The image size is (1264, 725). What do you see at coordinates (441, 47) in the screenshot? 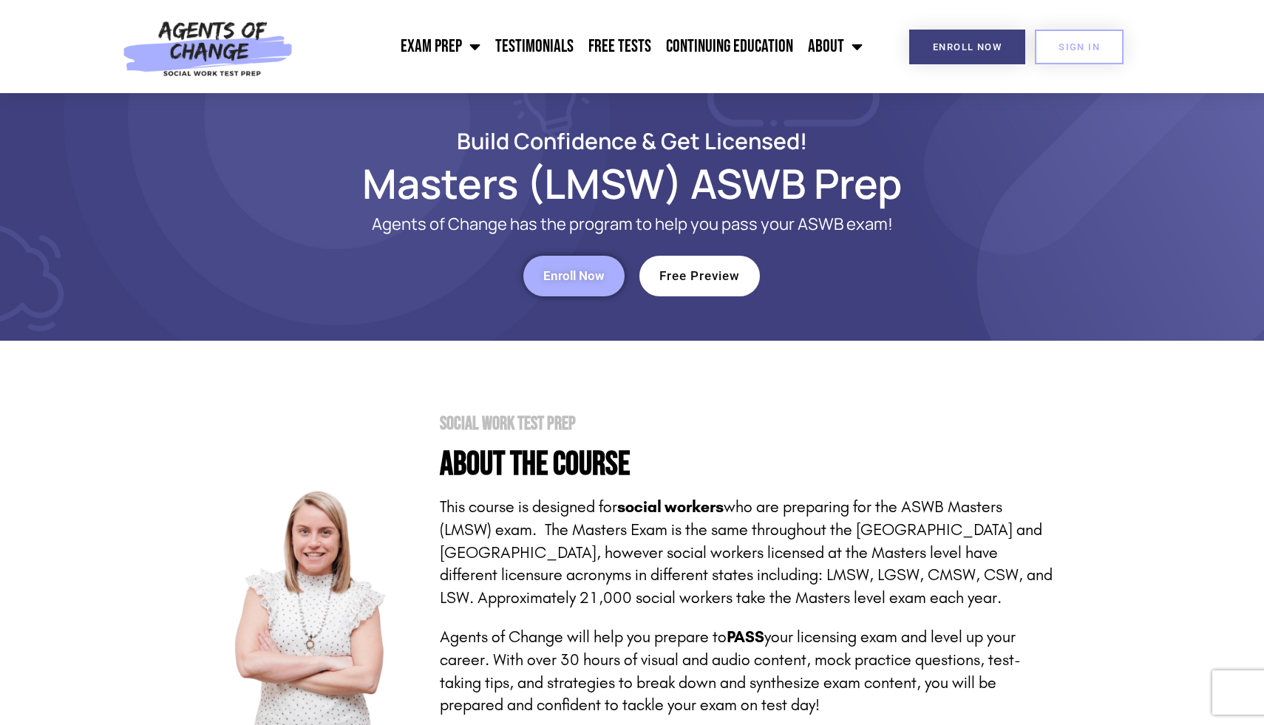
I see `a: Exam Prep` at bounding box center [441, 47].